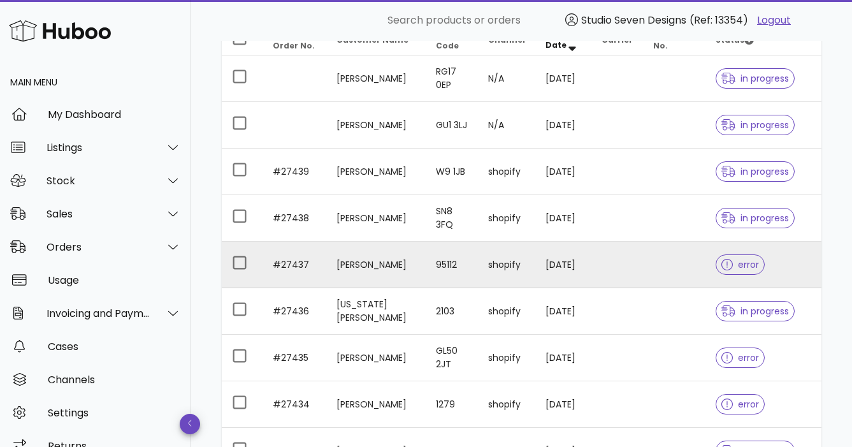 Image resolution: width=852 pixels, height=447 pixels. Describe the element at coordinates (114, 412) in the screenshot. I see `div: Settings` at that location.